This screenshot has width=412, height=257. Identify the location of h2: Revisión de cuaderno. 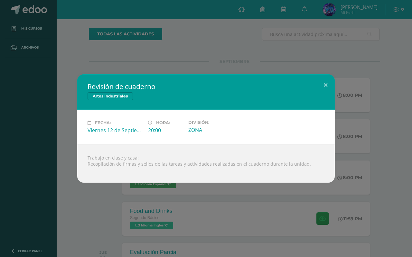
(206, 87).